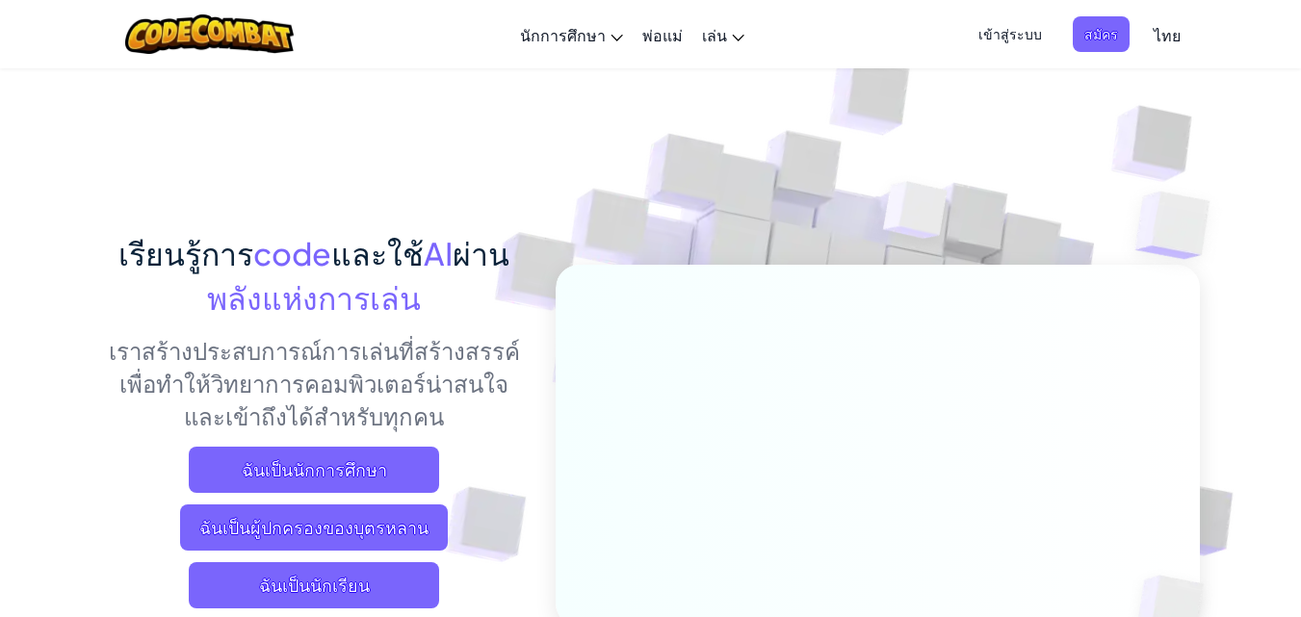 The image size is (1301, 617). Describe the element at coordinates (186, 253) in the screenshot. I see `span: เรียนรู้การ` at that location.